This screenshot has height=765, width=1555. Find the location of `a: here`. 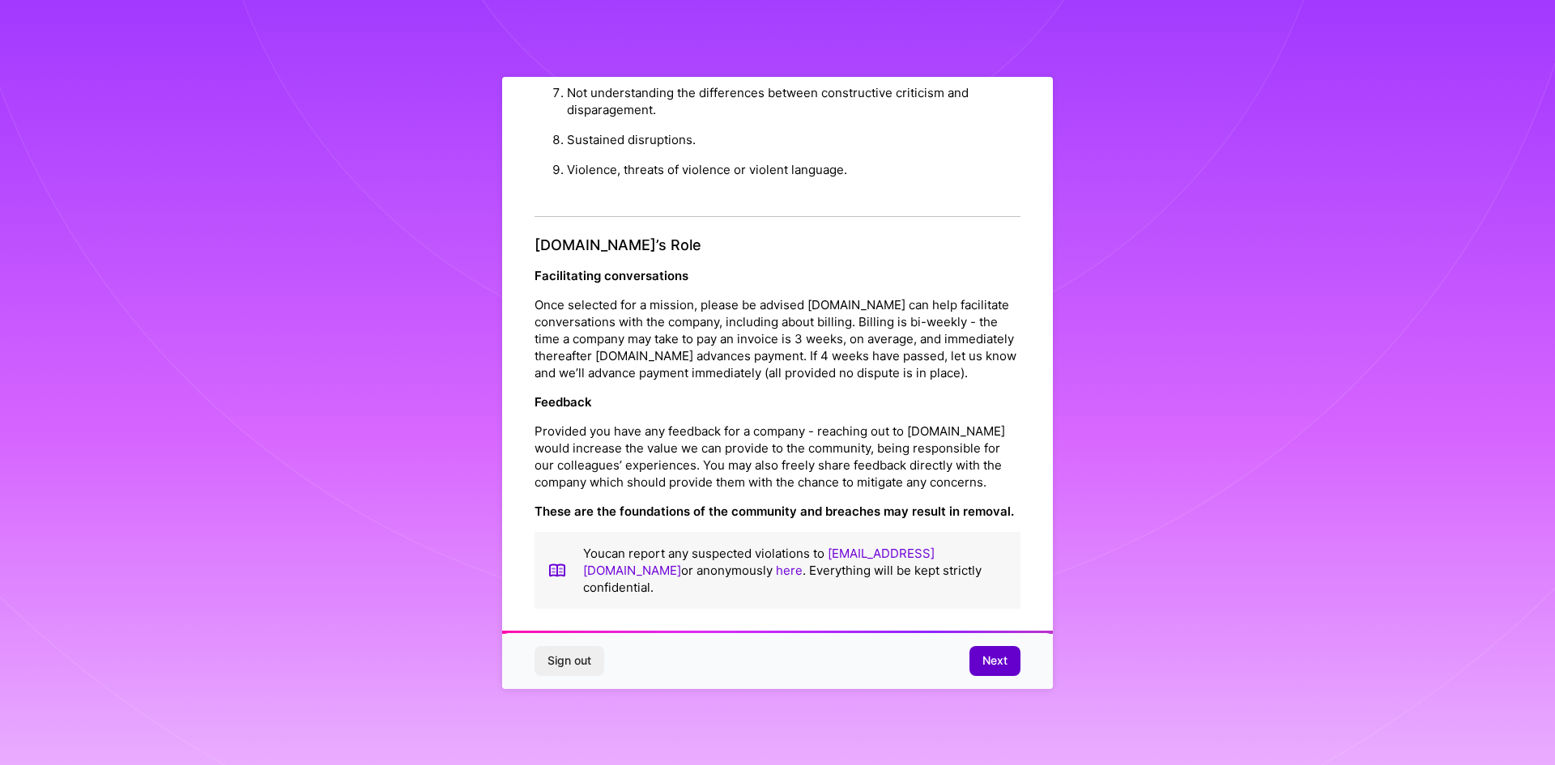

a: here is located at coordinates (789, 570).